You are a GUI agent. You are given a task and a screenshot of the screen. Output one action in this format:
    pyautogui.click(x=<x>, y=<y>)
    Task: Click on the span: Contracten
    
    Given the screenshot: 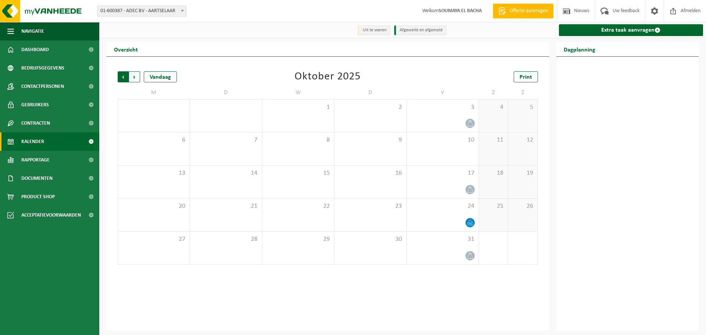 What is the action you would take?
    pyautogui.click(x=36, y=123)
    